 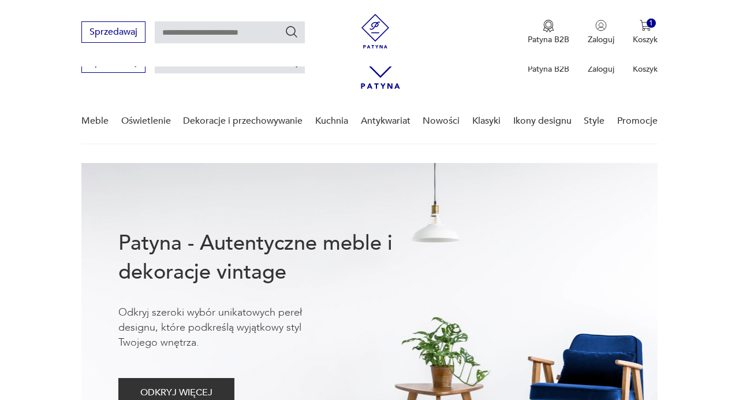 I want to click on a: Oświetlenie, so click(x=146, y=121).